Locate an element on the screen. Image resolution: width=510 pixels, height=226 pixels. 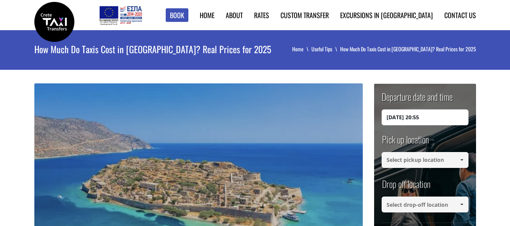
img: Crete Taxi Transfers | How Much Do Taxis Cost in Crete? Real Prices for 2025 is located at coordinates (54, 22).